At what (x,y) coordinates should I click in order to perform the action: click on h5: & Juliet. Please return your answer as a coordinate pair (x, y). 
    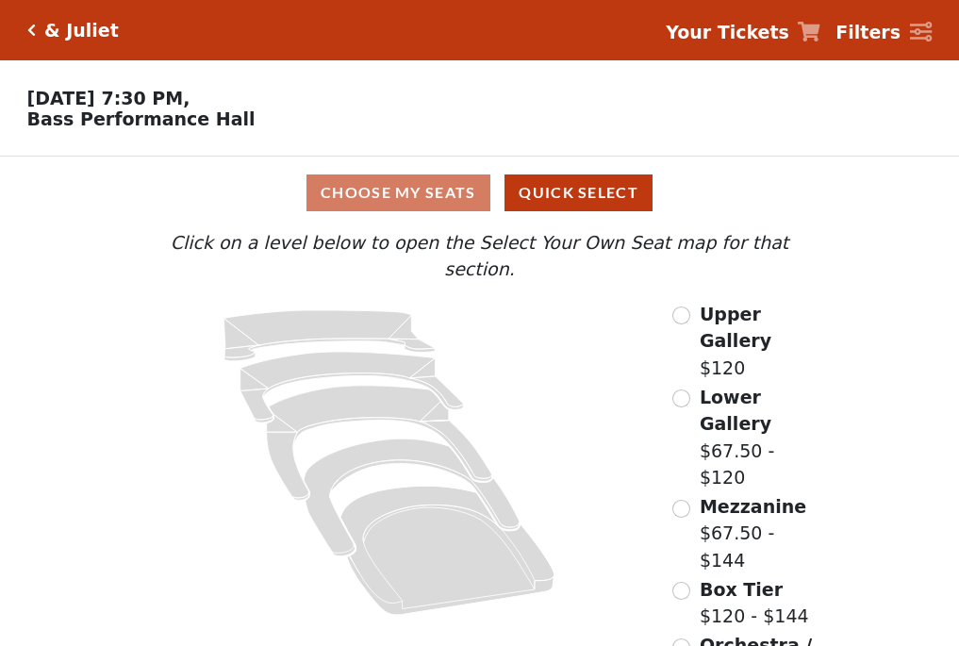
    Looking at the image, I should click on (81, 30).